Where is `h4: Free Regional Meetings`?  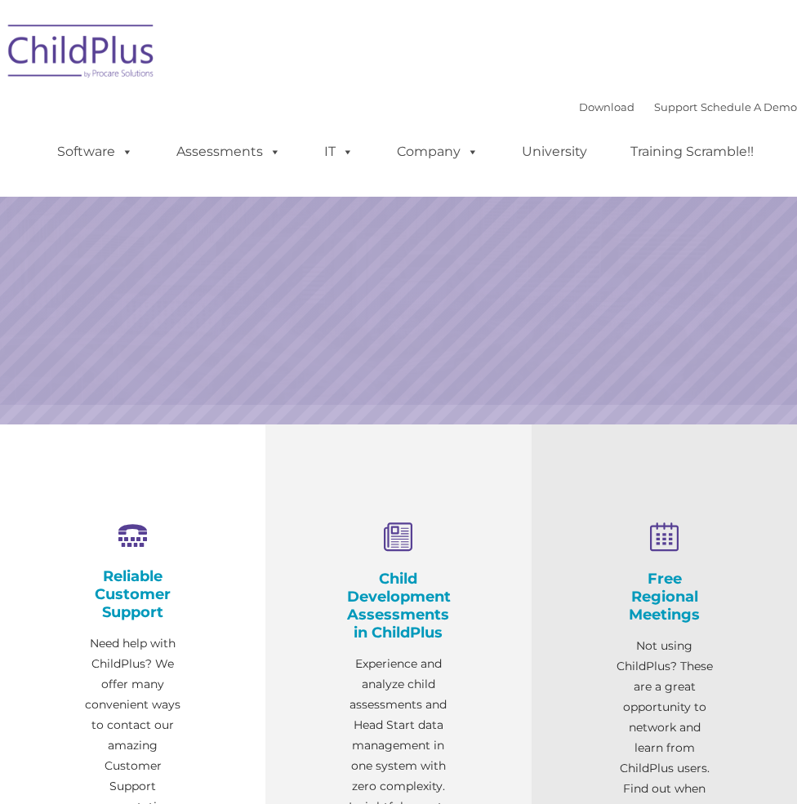 h4: Free Regional Meetings is located at coordinates (664, 597).